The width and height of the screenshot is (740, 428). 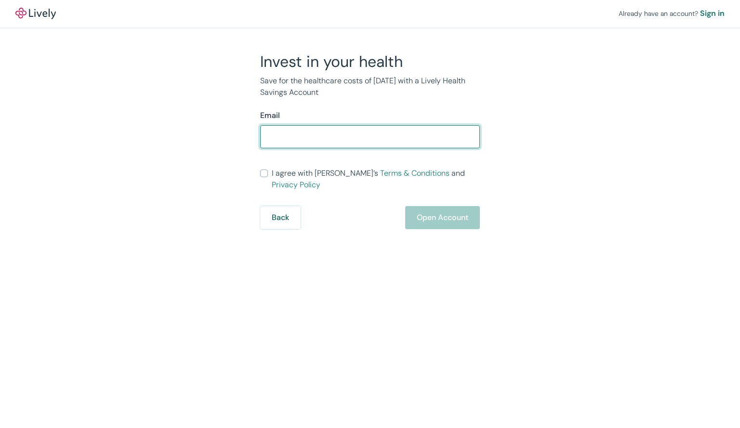 I want to click on a: LivelyLively, so click(x=36, y=13).